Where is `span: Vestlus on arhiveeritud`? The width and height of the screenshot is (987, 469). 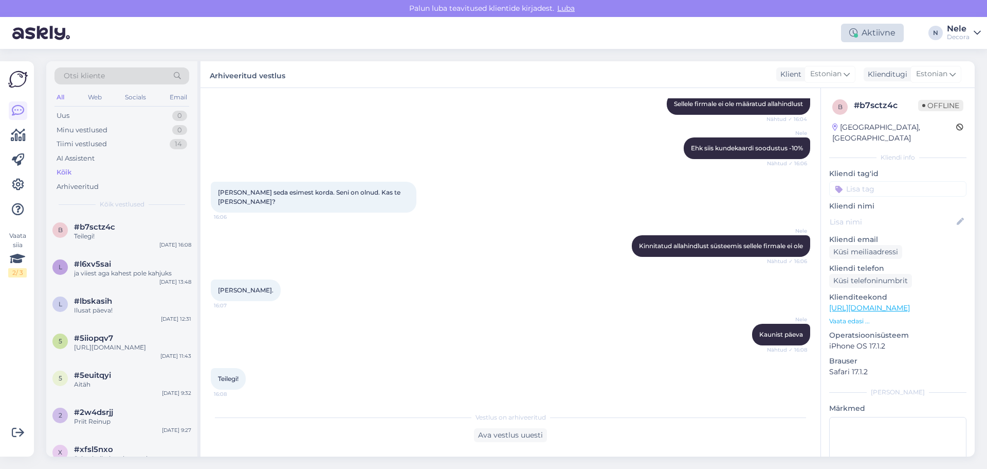
span: Vestlus on arhiveeritud is located at coordinates (511, 417).